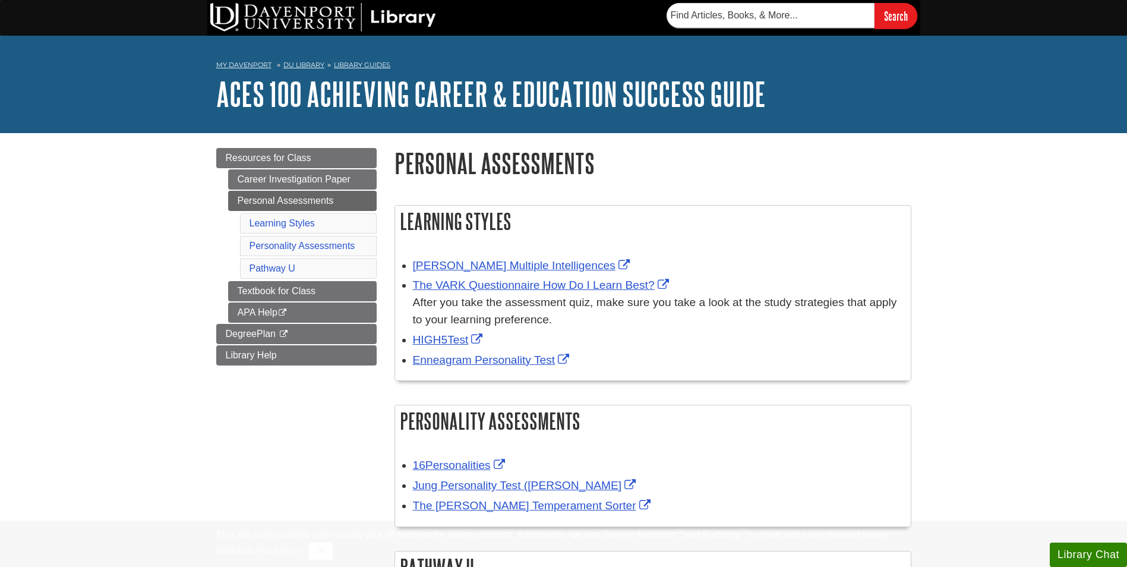 This screenshot has width=1127, height=567. I want to click on a: Textbook for Class, so click(302, 291).